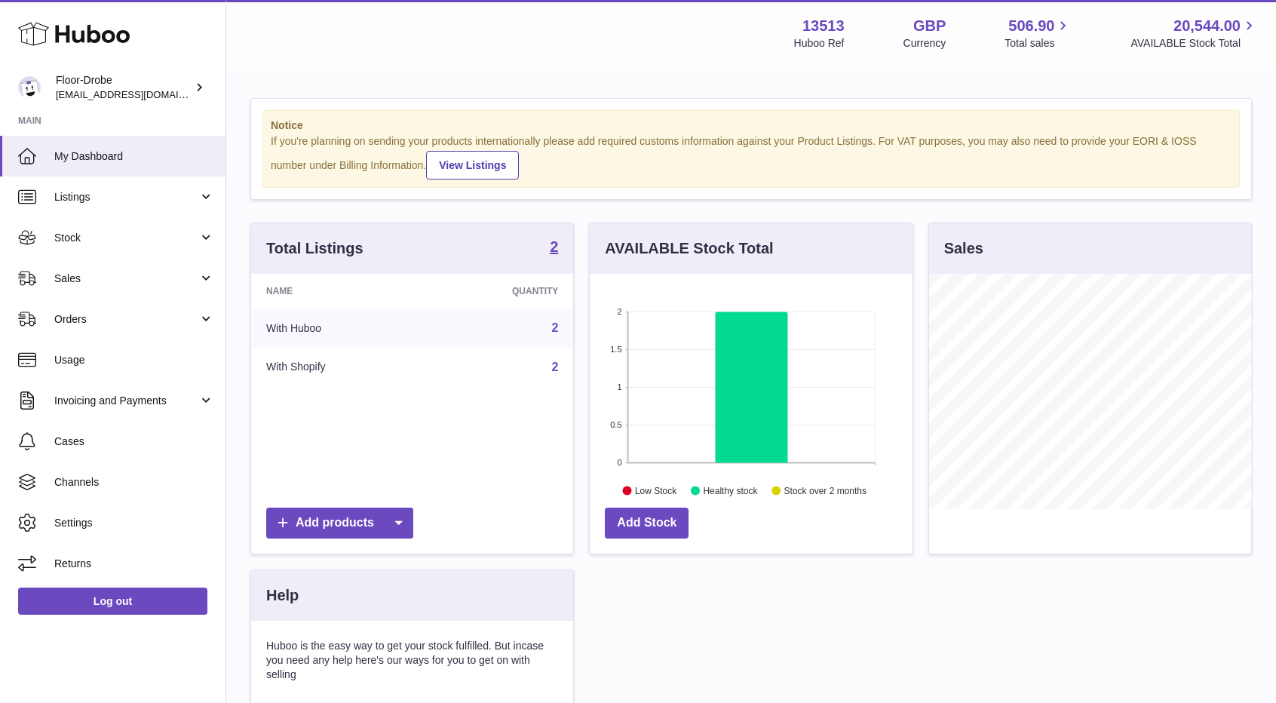  I want to click on a: Log out, so click(112, 601).